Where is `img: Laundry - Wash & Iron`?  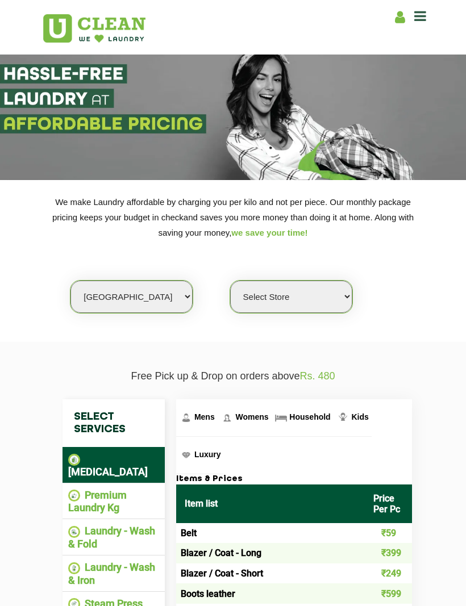 img: Laundry - Wash & Iron is located at coordinates (74, 568).